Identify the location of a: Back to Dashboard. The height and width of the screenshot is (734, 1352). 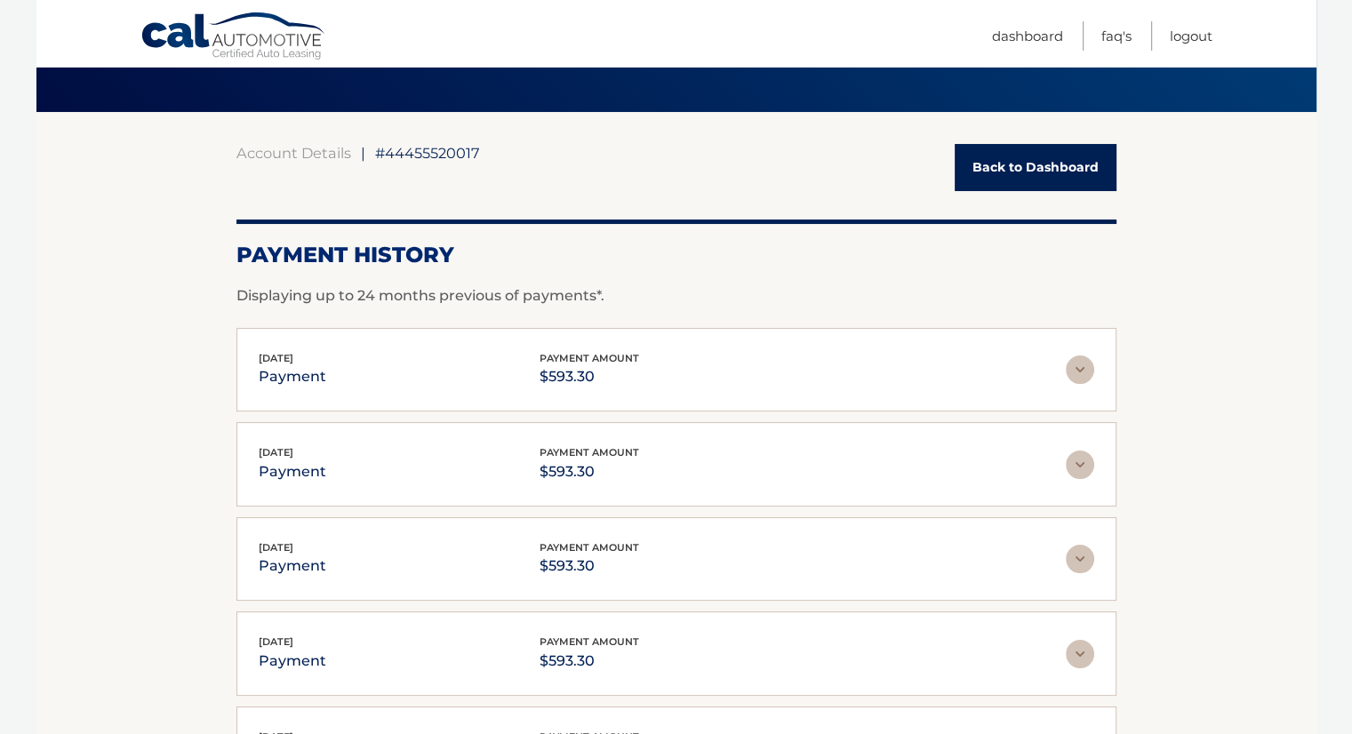
(1035, 167).